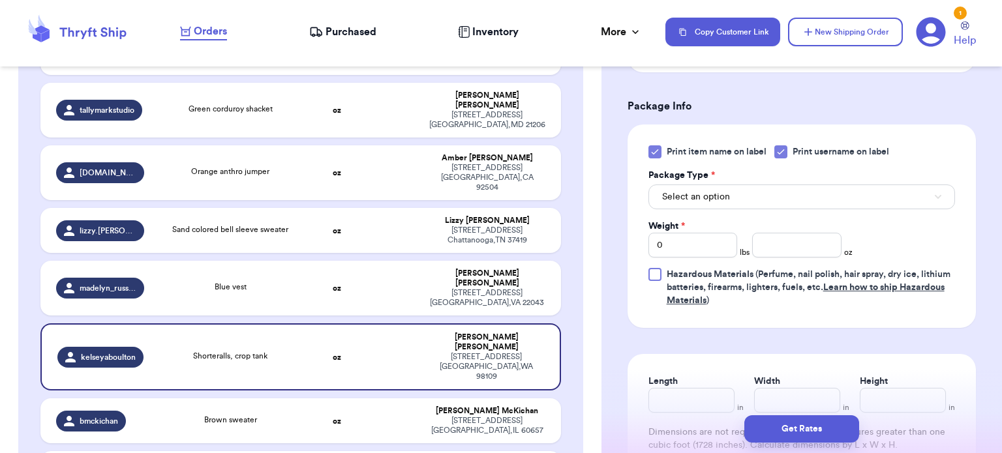  I want to click on label: Height, so click(873, 382).